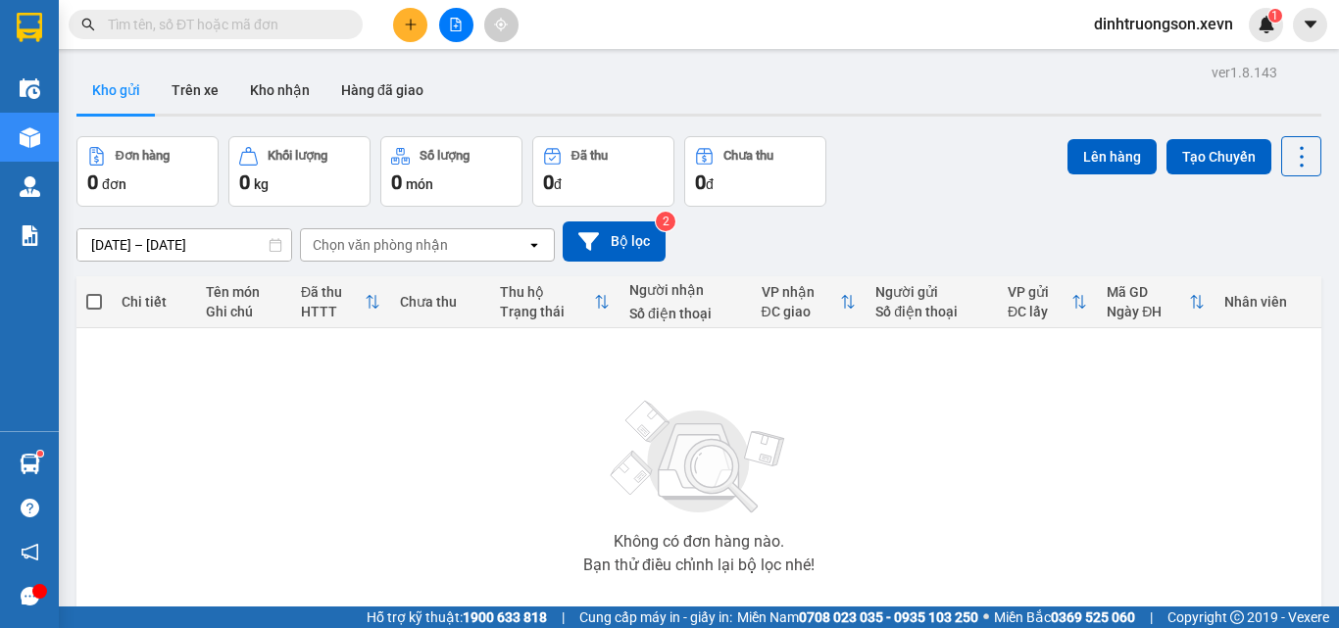  I want to click on div: ĐC giao, so click(801, 312).